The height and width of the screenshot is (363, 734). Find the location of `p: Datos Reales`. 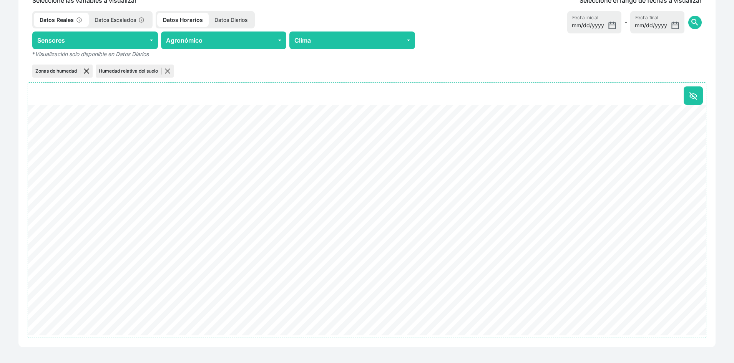

p: Datos Reales is located at coordinates (61, 20).